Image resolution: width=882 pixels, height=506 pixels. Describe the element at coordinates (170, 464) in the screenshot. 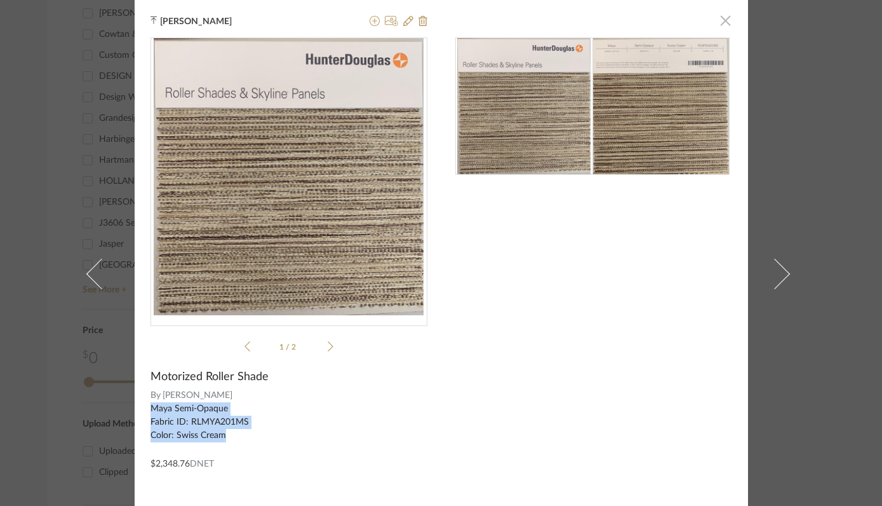

I see `span: $2,348.76` at that location.